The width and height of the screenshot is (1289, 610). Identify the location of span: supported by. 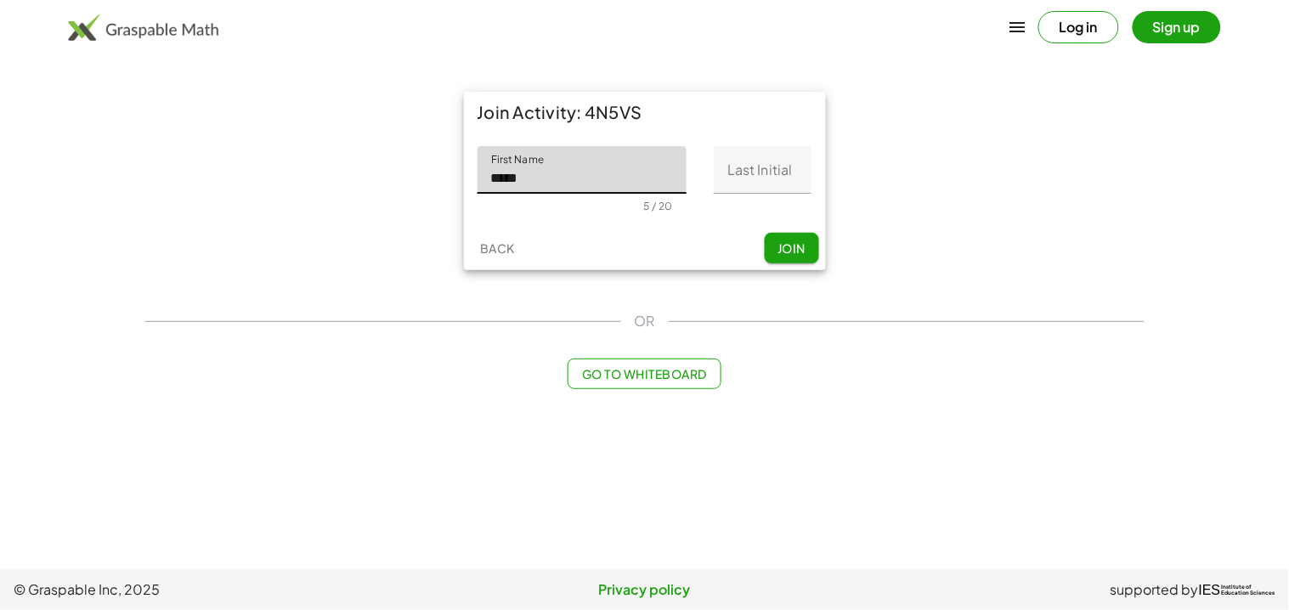
(1155, 590).